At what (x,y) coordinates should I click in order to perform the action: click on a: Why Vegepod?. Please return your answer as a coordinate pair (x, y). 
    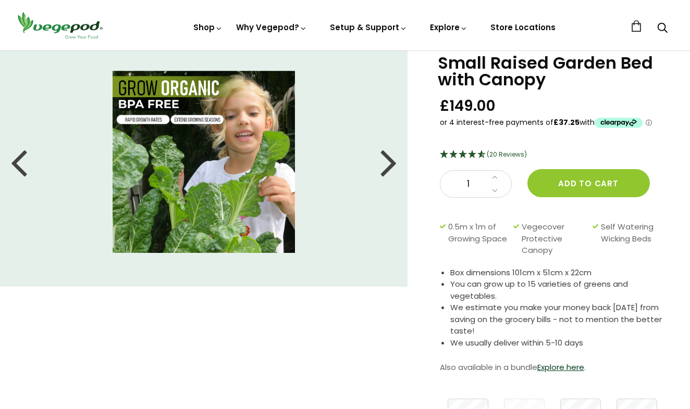
    Looking at the image, I should click on (271, 27).